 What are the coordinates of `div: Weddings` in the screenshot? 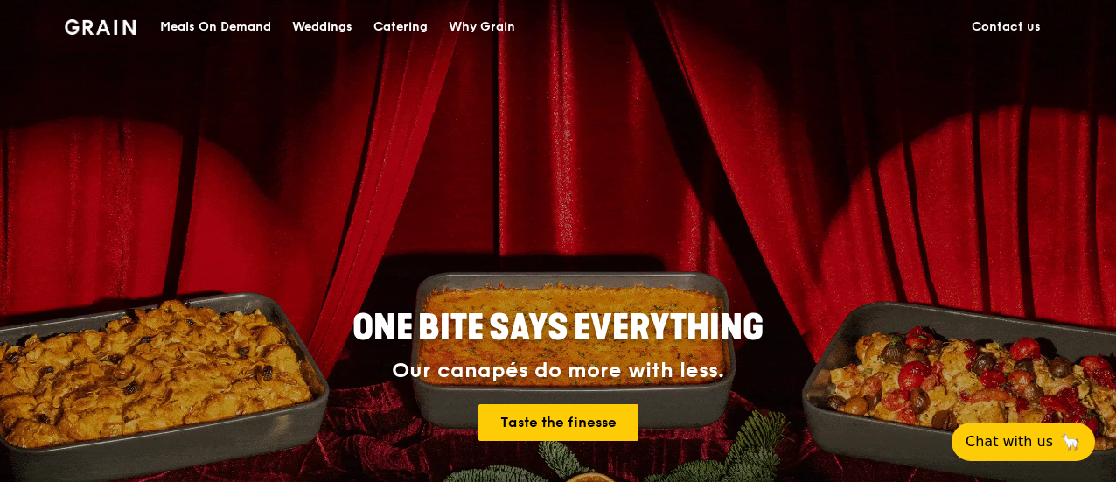 It's located at (322, 27).